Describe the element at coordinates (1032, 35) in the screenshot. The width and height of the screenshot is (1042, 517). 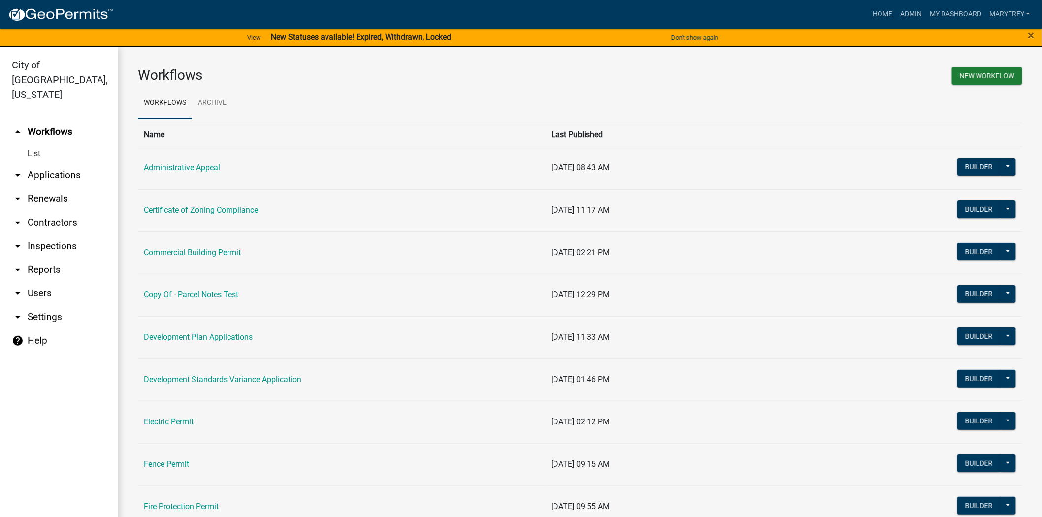
I see `button: Close` at that location.